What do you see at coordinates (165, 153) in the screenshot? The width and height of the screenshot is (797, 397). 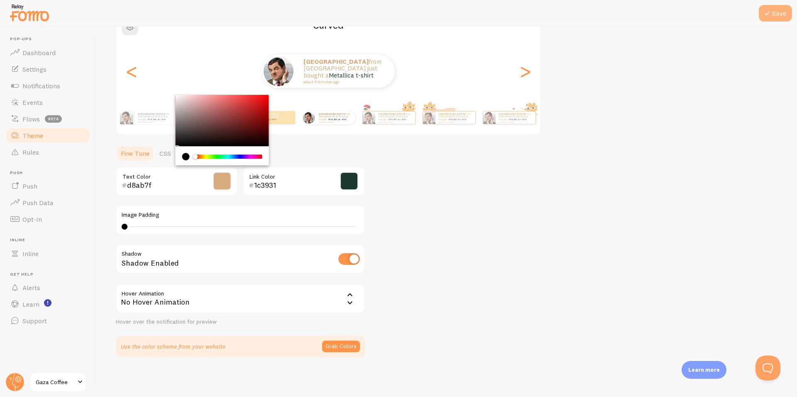 I see `a: CSS` at bounding box center [165, 153].